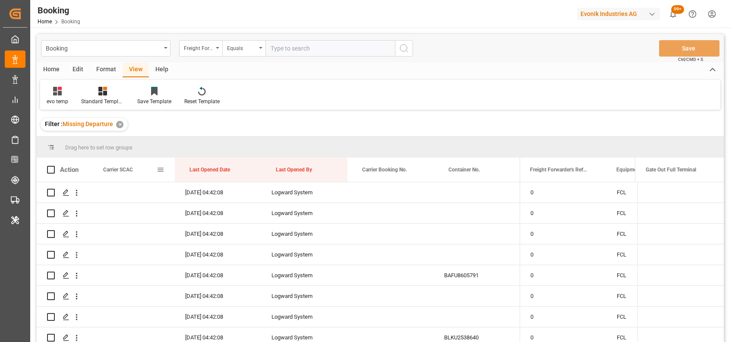 The image size is (732, 342). I want to click on div: Edit, so click(78, 70).